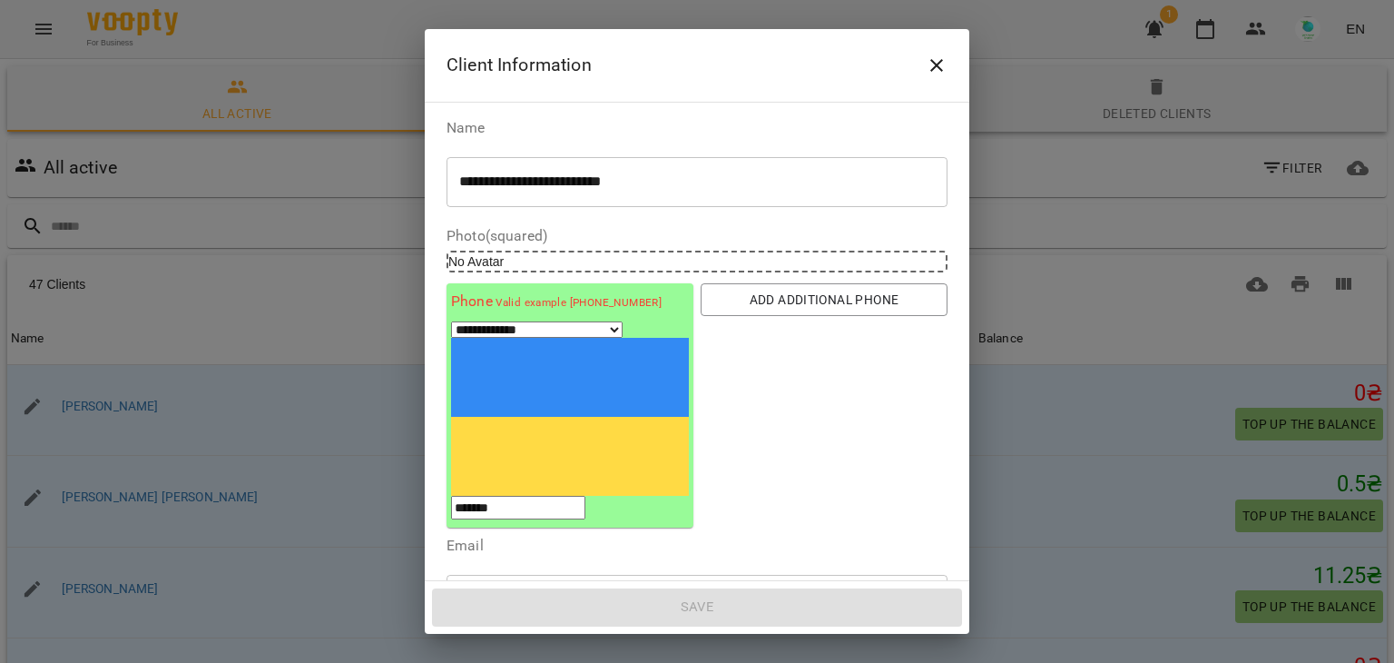 The image size is (1394, 663). Describe the element at coordinates (536, 329) in the screenshot. I see `select: Phone number country` at that location.